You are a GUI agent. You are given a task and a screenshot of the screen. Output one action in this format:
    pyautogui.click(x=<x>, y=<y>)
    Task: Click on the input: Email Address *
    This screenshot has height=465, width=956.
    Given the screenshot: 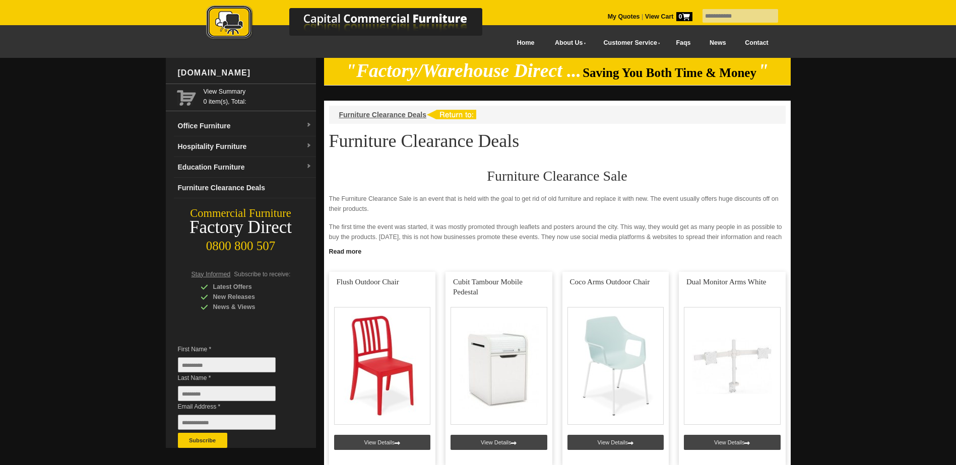 What is the action you would take?
    pyautogui.click(x=227, y=423)
    